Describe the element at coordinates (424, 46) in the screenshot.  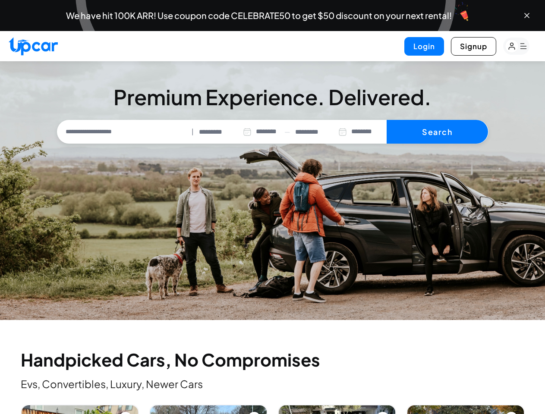
I see `button: Login` at that location.